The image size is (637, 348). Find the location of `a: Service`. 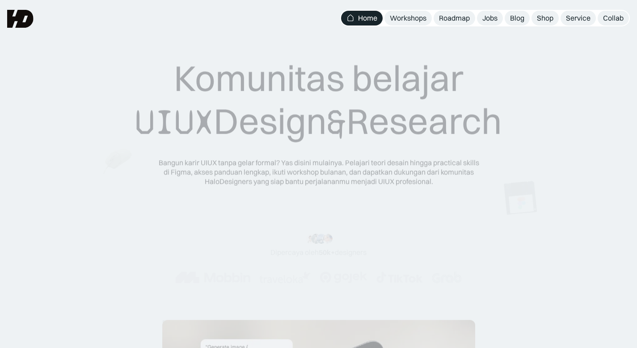

a: Service is located at coordinates (578, 18).